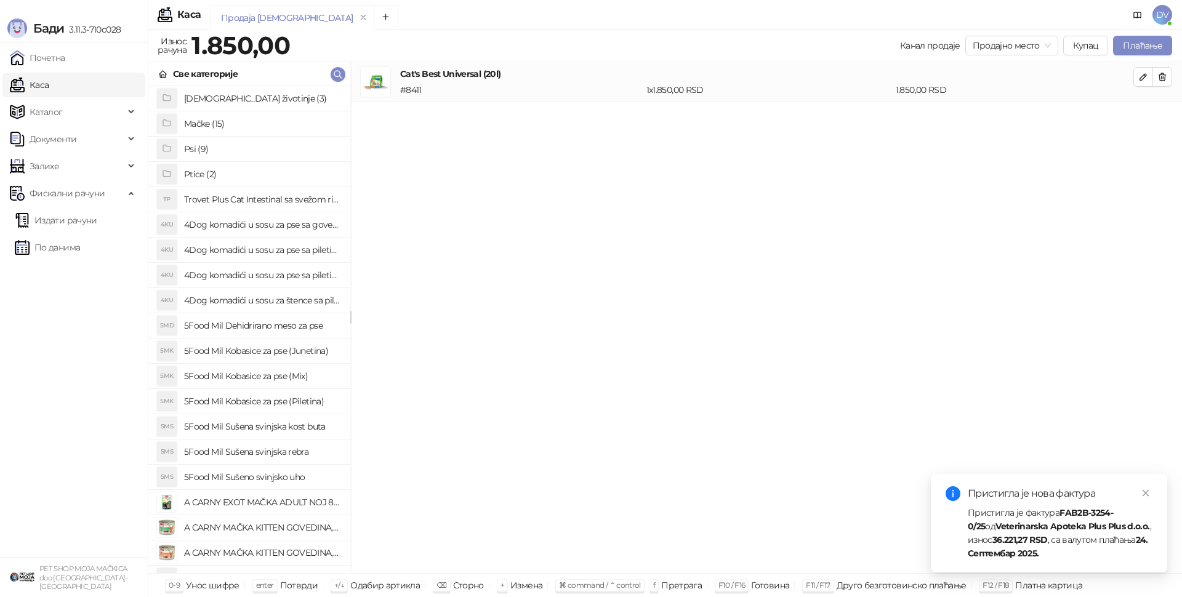 The height and width of the screenshot is (597, 1182). Describe the element at coordinates (262, 502) in the screenshot. I see `h4: A CARNY EXOT MAČKA ADULT NOJ 85g` at that location.